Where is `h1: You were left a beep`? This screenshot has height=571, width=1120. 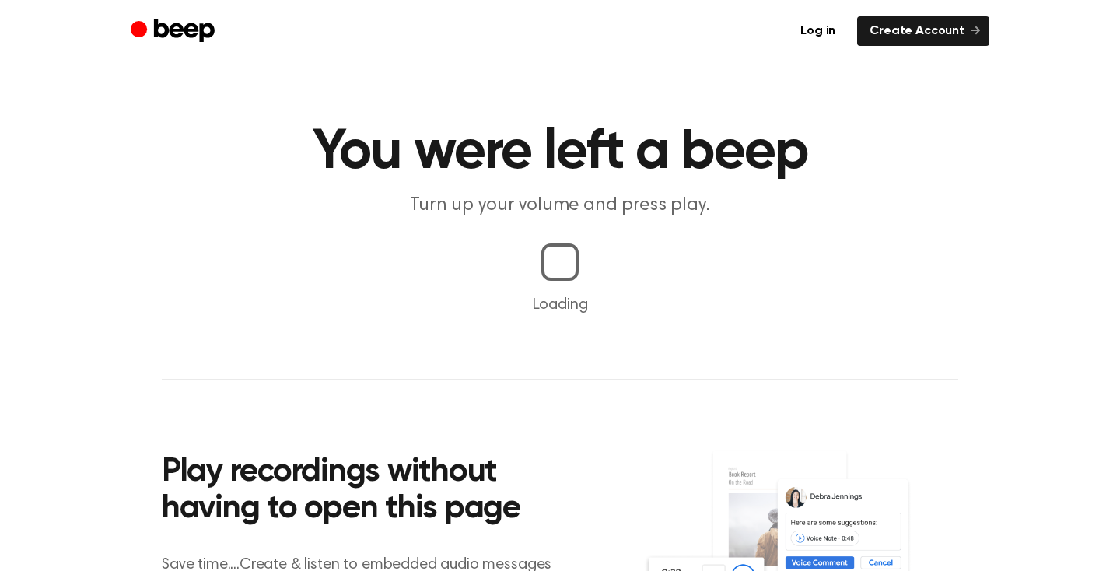
h1: You were left a beep is located at coordinates (560, 152).